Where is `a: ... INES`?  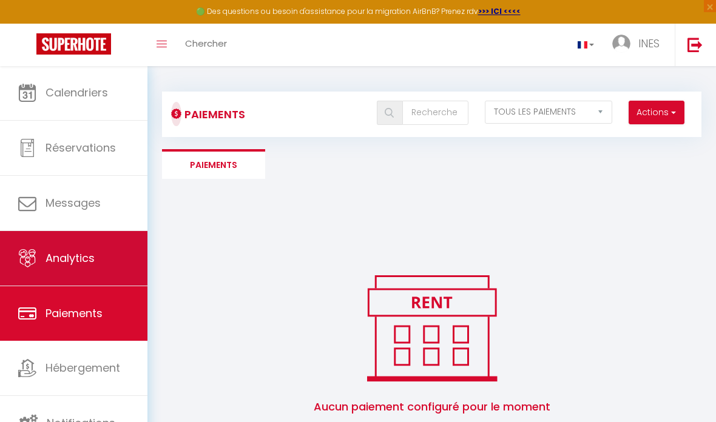 a: ... INES is located at coordinates (639, 45).